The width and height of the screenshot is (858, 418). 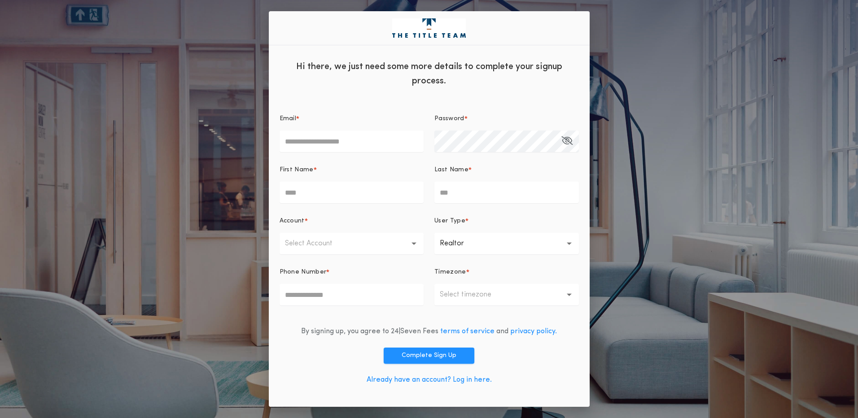 I want to click on a: privacy policy., so click(x=534, y=332).